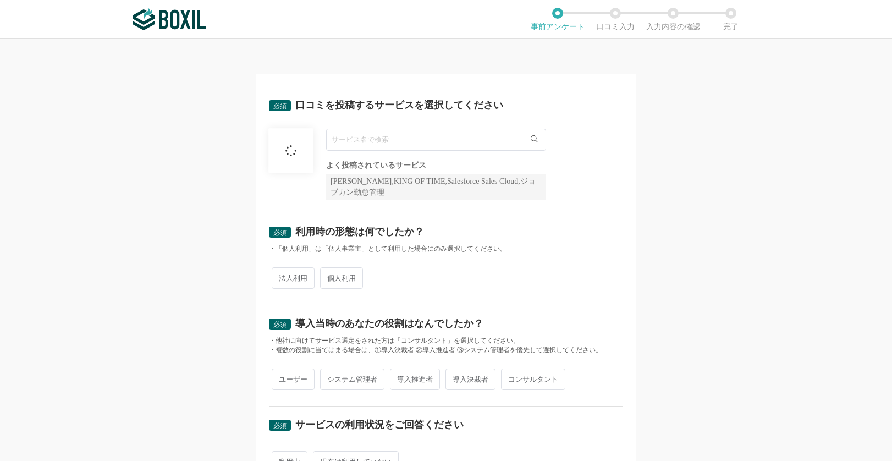  What do you see at coordinates (169, 19) in the screenshot?
I see `img: ボクシルSaaS_ロゴ` at bounding box center [169, 19].